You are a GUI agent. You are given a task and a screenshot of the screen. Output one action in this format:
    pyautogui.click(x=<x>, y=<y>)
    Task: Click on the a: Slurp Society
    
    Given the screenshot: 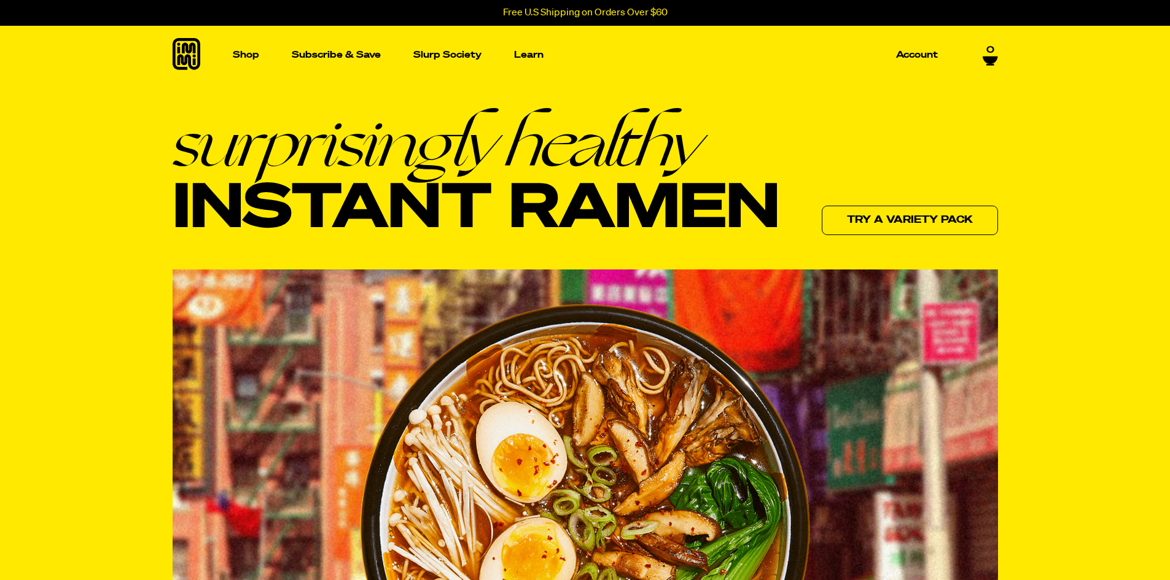 What is the action you would take?
    pyautogui.click(x=447, y=55)
    